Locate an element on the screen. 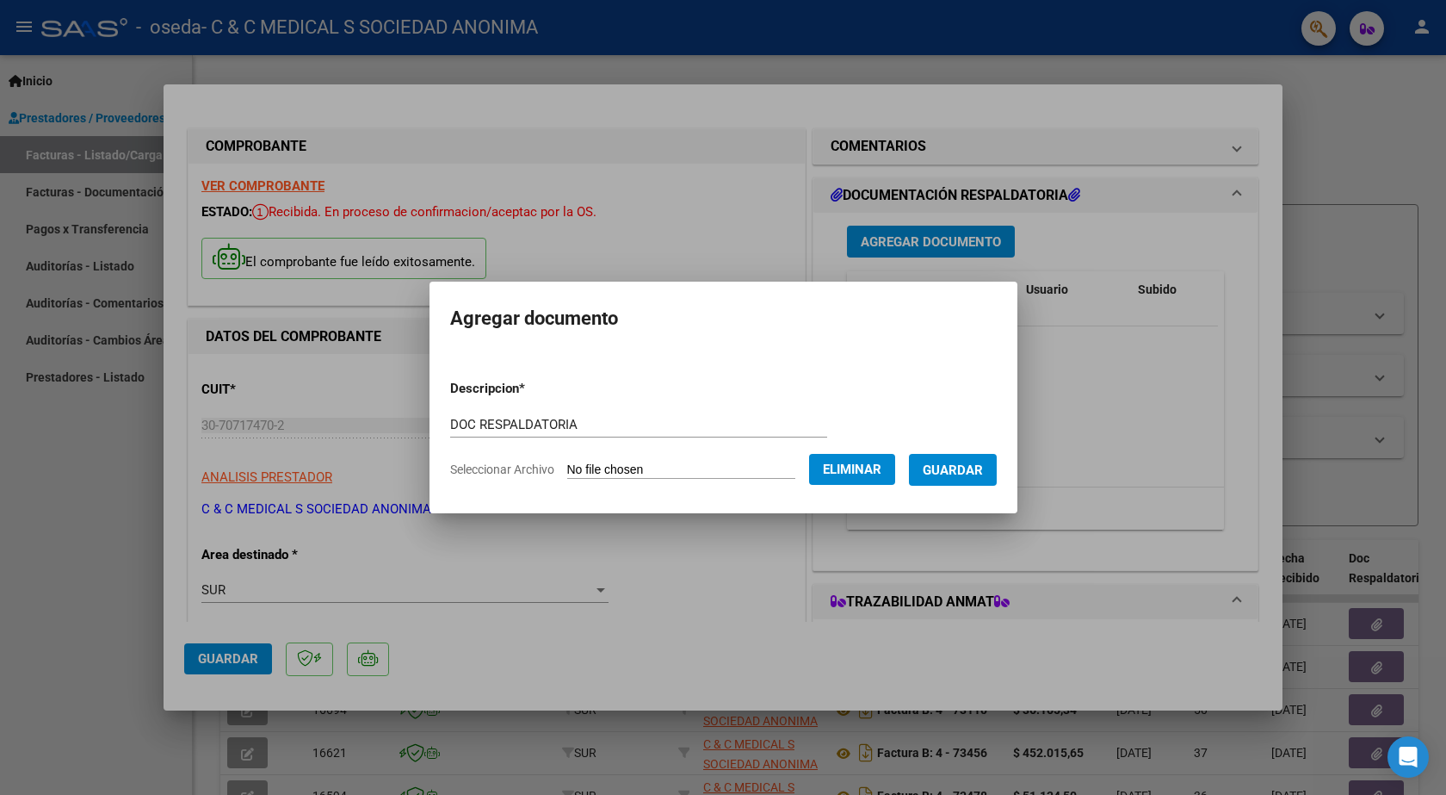  span: Eliminar is located at coordinates (852, 469).